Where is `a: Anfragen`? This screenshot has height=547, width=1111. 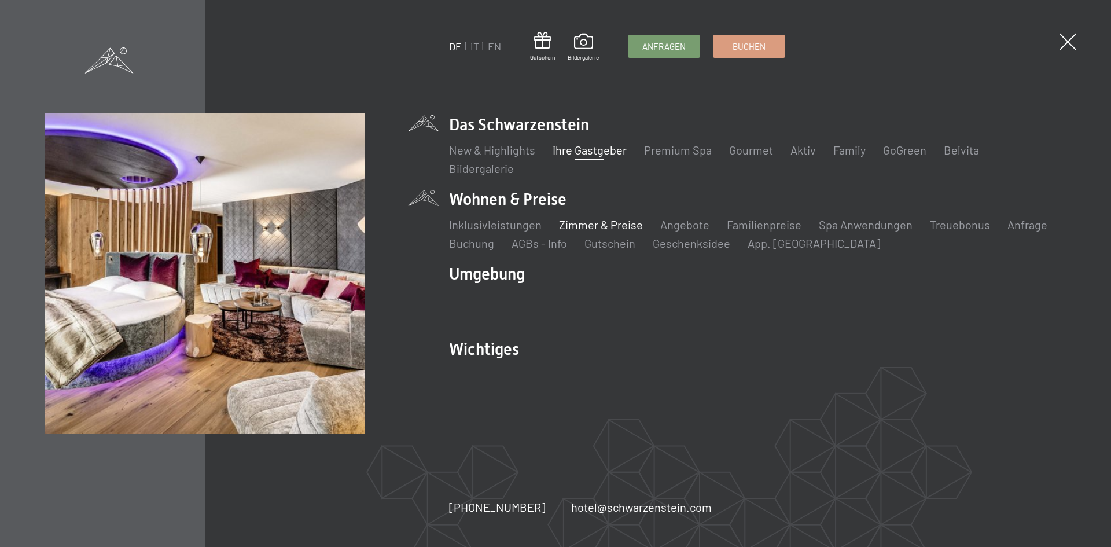
a: Anfragen is located at coordinates (664, 46).